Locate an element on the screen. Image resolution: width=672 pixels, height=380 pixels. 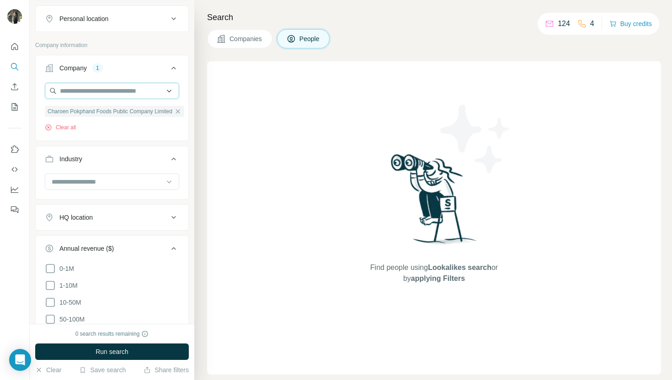
span: Find people using or by is located at coordinates (434, 273).